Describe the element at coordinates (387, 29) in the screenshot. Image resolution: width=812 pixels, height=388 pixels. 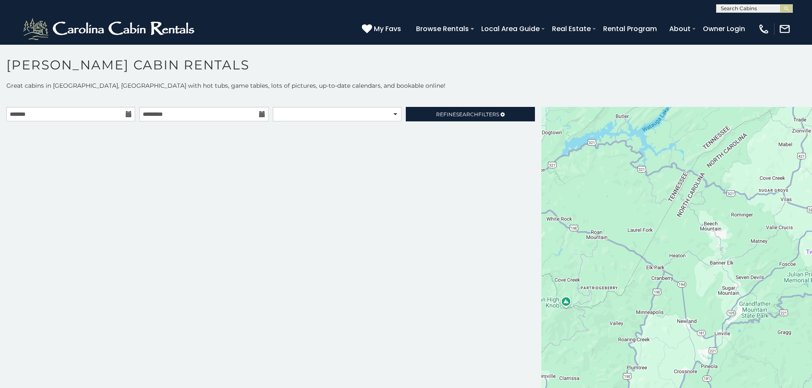
I see `span: My Favs` at that location.